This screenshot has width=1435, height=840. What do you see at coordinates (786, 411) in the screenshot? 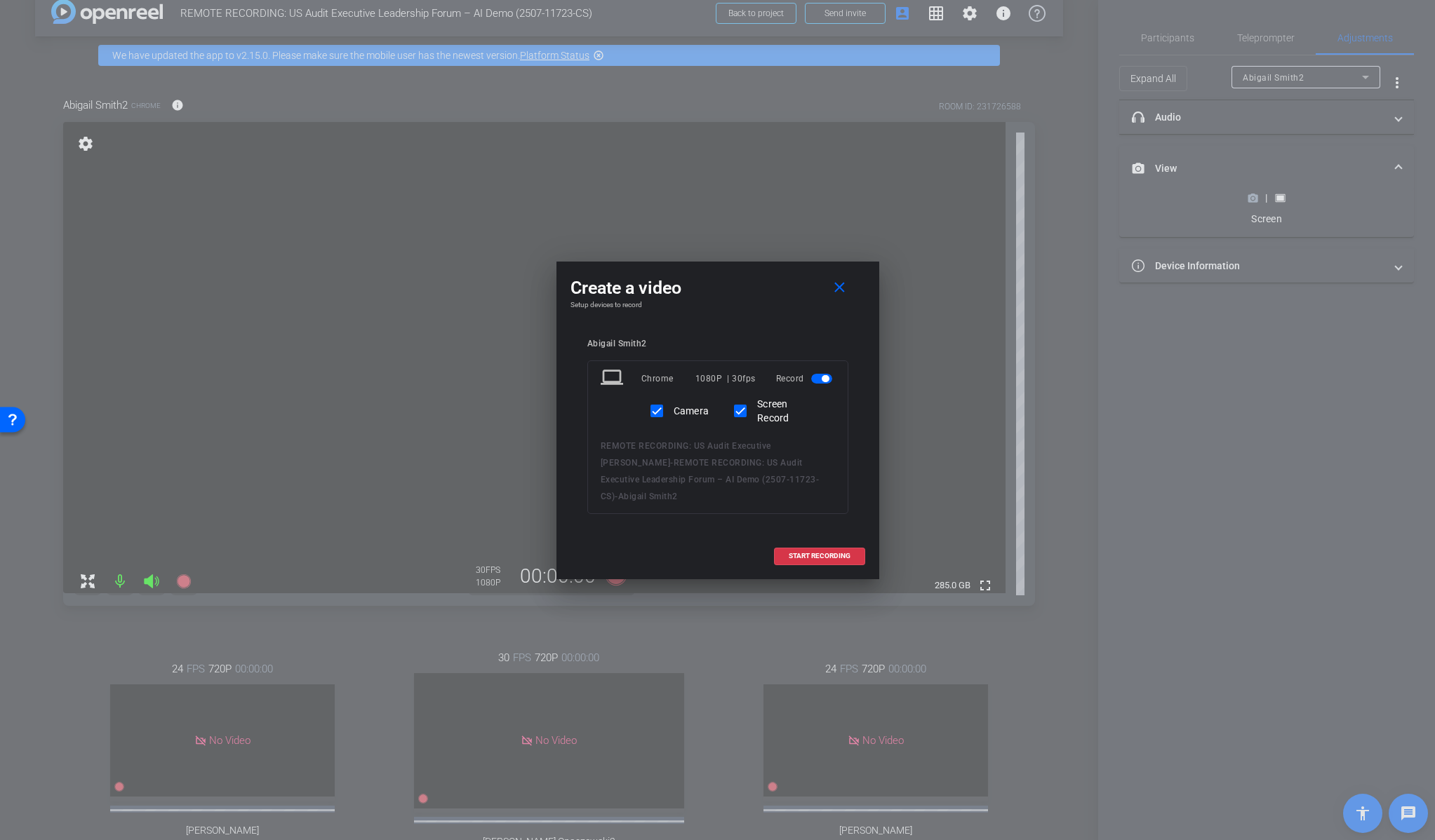
I see `label: Screen Record` at bounding box center [786, 411].